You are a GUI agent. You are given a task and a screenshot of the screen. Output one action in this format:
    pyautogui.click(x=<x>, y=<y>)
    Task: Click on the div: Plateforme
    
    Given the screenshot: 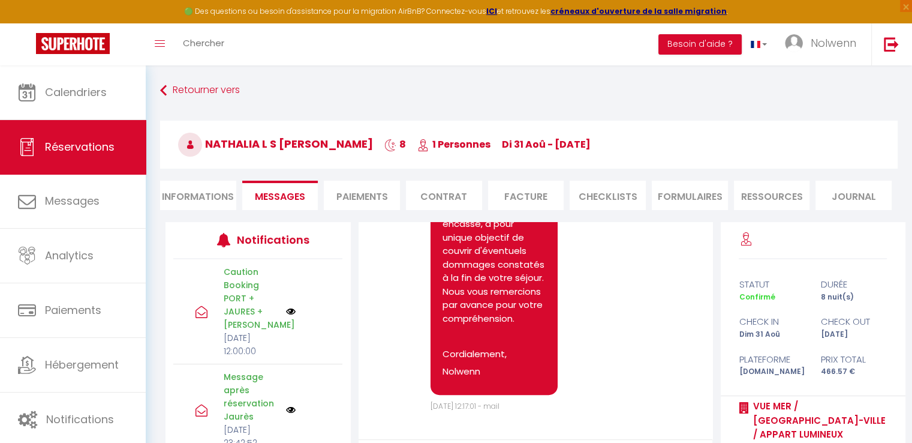 What is the action you would take?
    pyautogui.click(x=772, y=359)
    